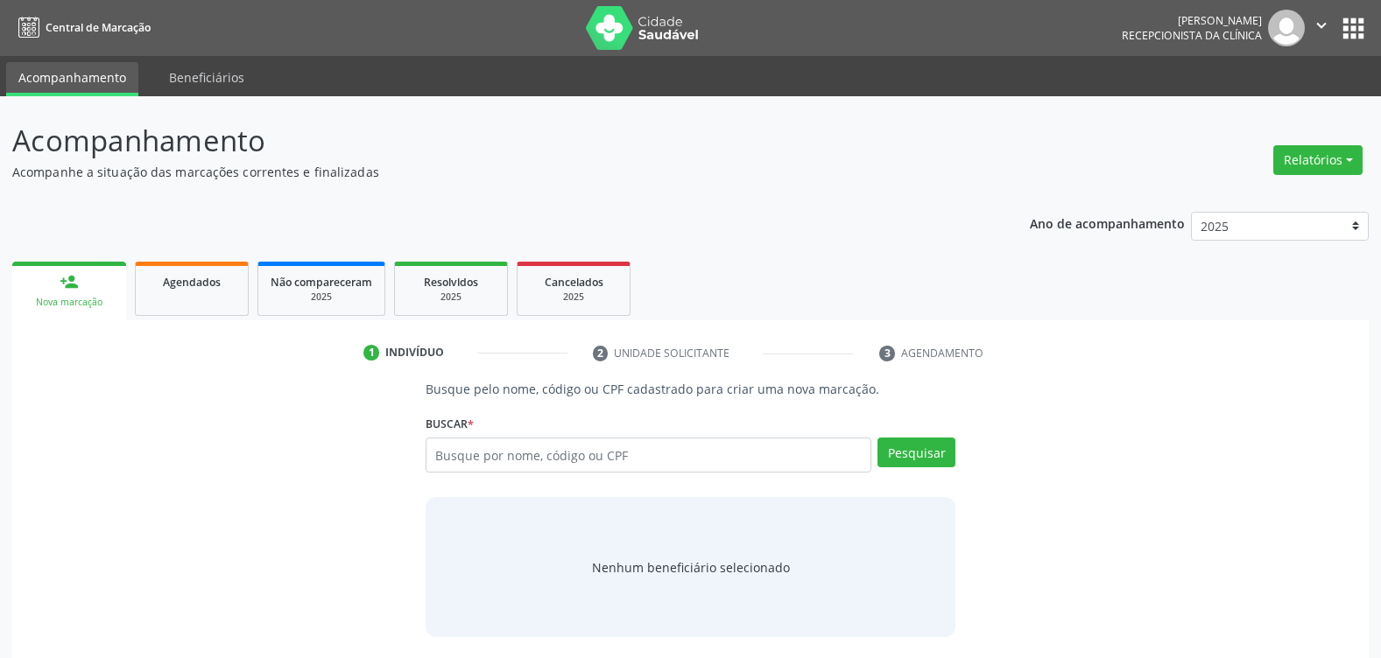  I want to click on a: Central de Marcação, so click(81, 27).